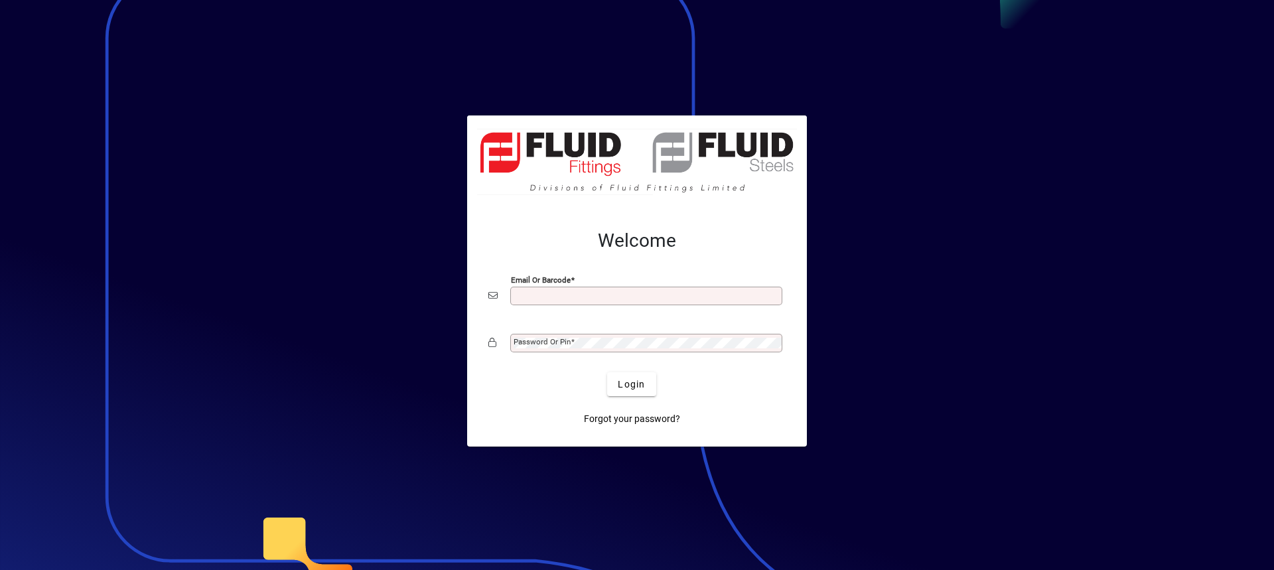 The width and height of the screenshot is (1274, 570). I want to click on mat-label: Email or Barcode, so click(541, 280).